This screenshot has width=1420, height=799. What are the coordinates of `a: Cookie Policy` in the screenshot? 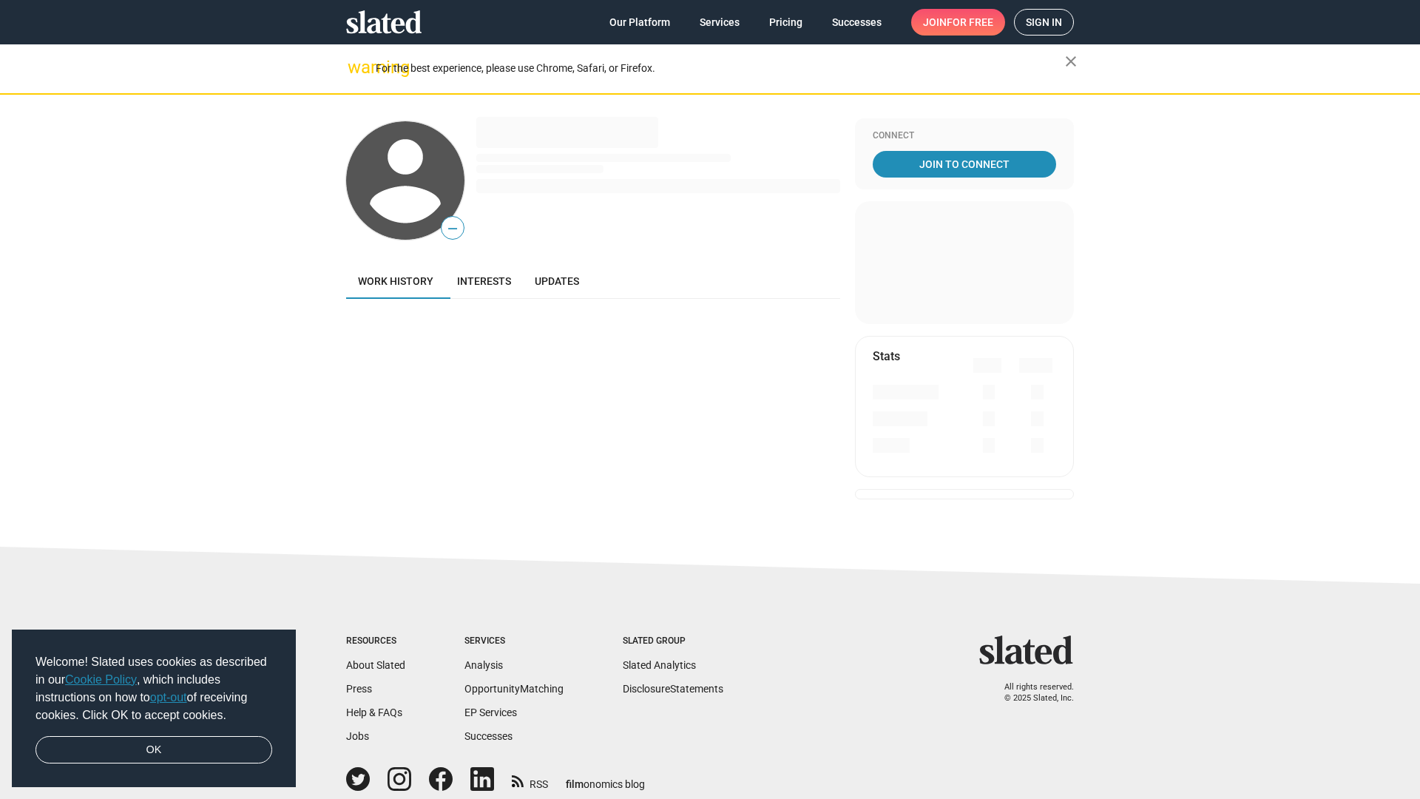 It's located at (101, 679).